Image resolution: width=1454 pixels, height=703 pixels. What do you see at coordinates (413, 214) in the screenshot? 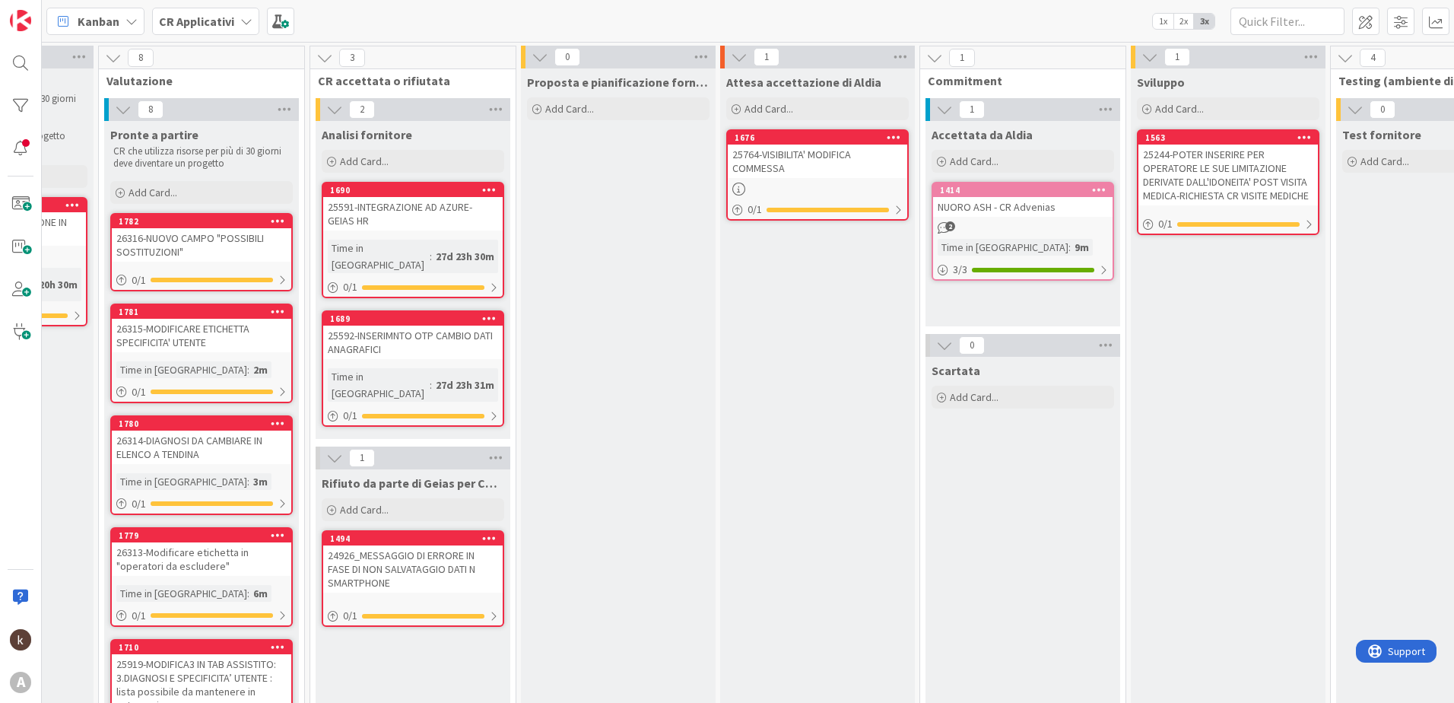
I see `div: 25591-INTEGRAZIONE AD AZURE-GEIAS HR` at bounding box center [413, 214].